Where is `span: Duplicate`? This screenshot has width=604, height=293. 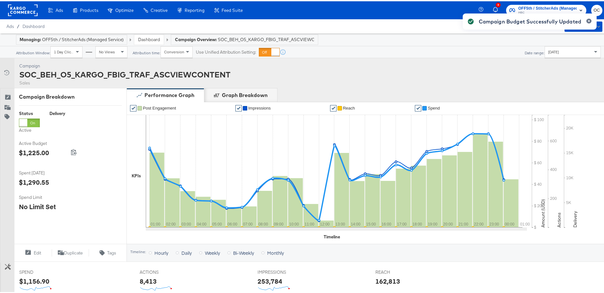
span: Duplicate is located at coordinates (73, 251).